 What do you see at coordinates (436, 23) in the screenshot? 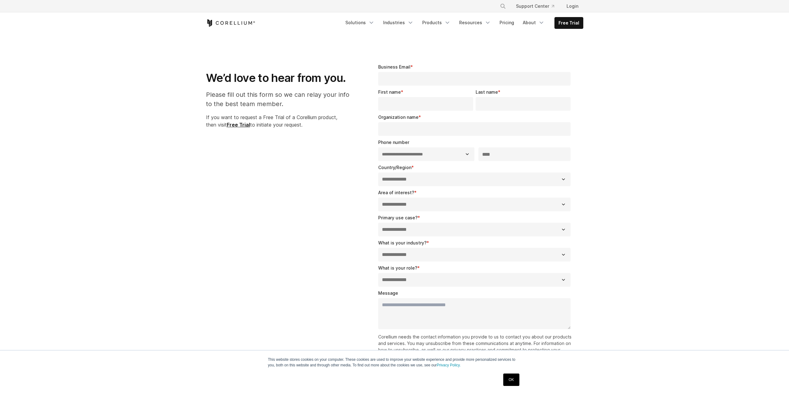
I see `a: Products` at bounding box center [436, 23].